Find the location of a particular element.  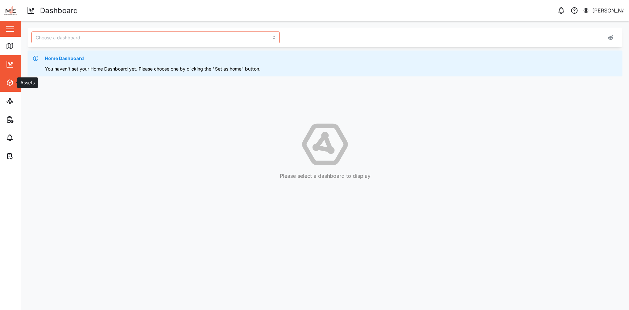

div: Reports is located at coordinates (28, 119).